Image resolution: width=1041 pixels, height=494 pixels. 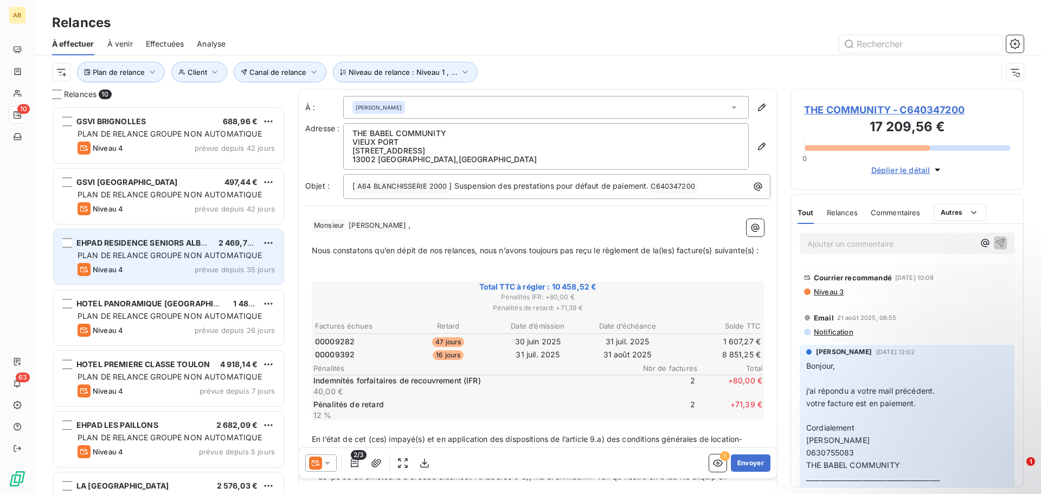 What do you see at coordinates (119, 72) in the screenshot?
I see `span: Plan de relance` at bounding box center [119, 72].